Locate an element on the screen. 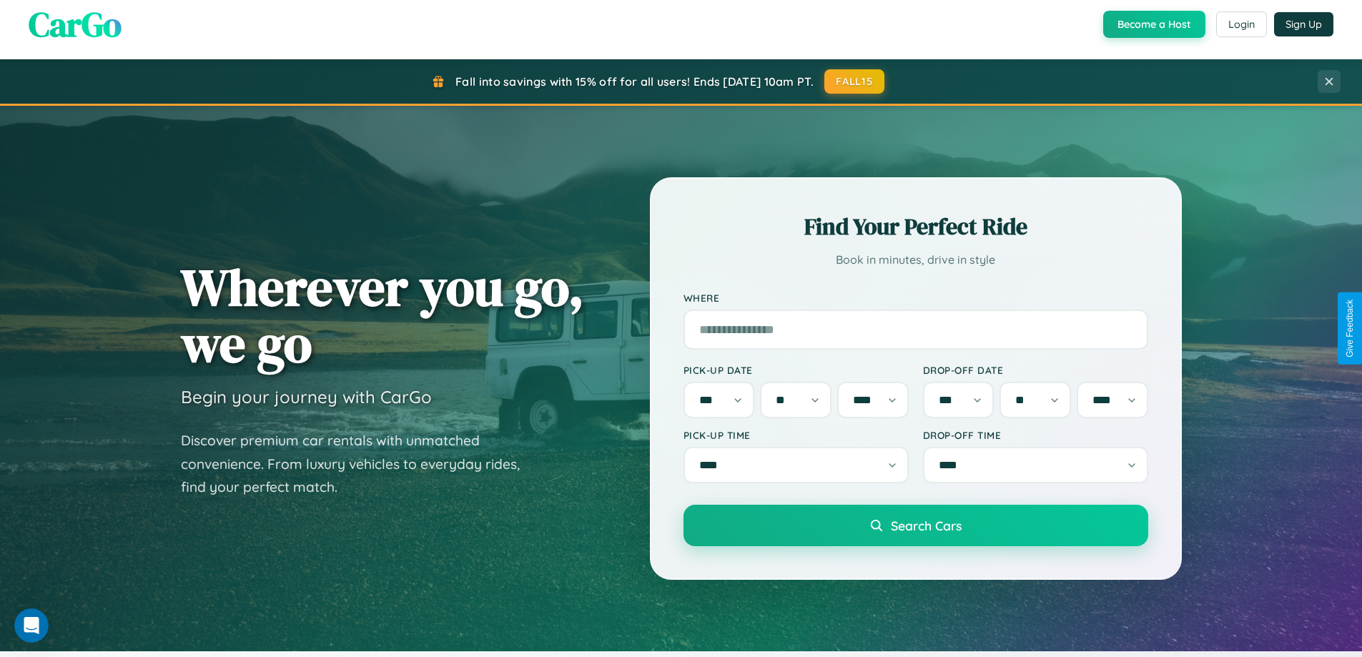 The height and width of the screenshot is (657, 1362). button: Become a Host is located at coordinates (1154, 24).